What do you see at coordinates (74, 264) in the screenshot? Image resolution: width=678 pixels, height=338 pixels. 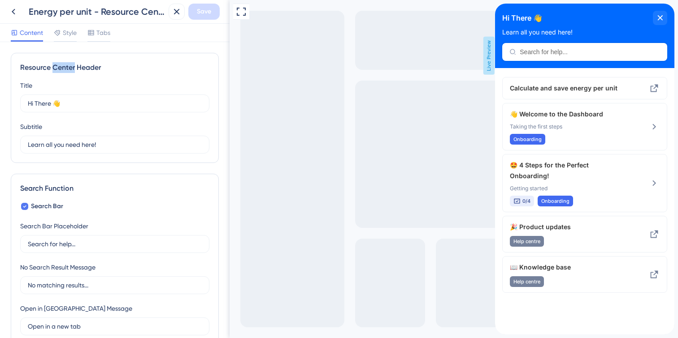 I see `span: 📖 Knowledge base` at bounding box center [74, 264].